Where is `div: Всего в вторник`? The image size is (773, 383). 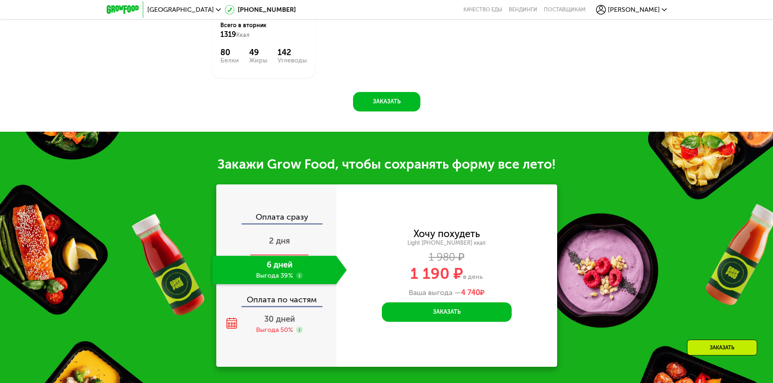
div: Всего в вторник is located at coordinates (263, 30).